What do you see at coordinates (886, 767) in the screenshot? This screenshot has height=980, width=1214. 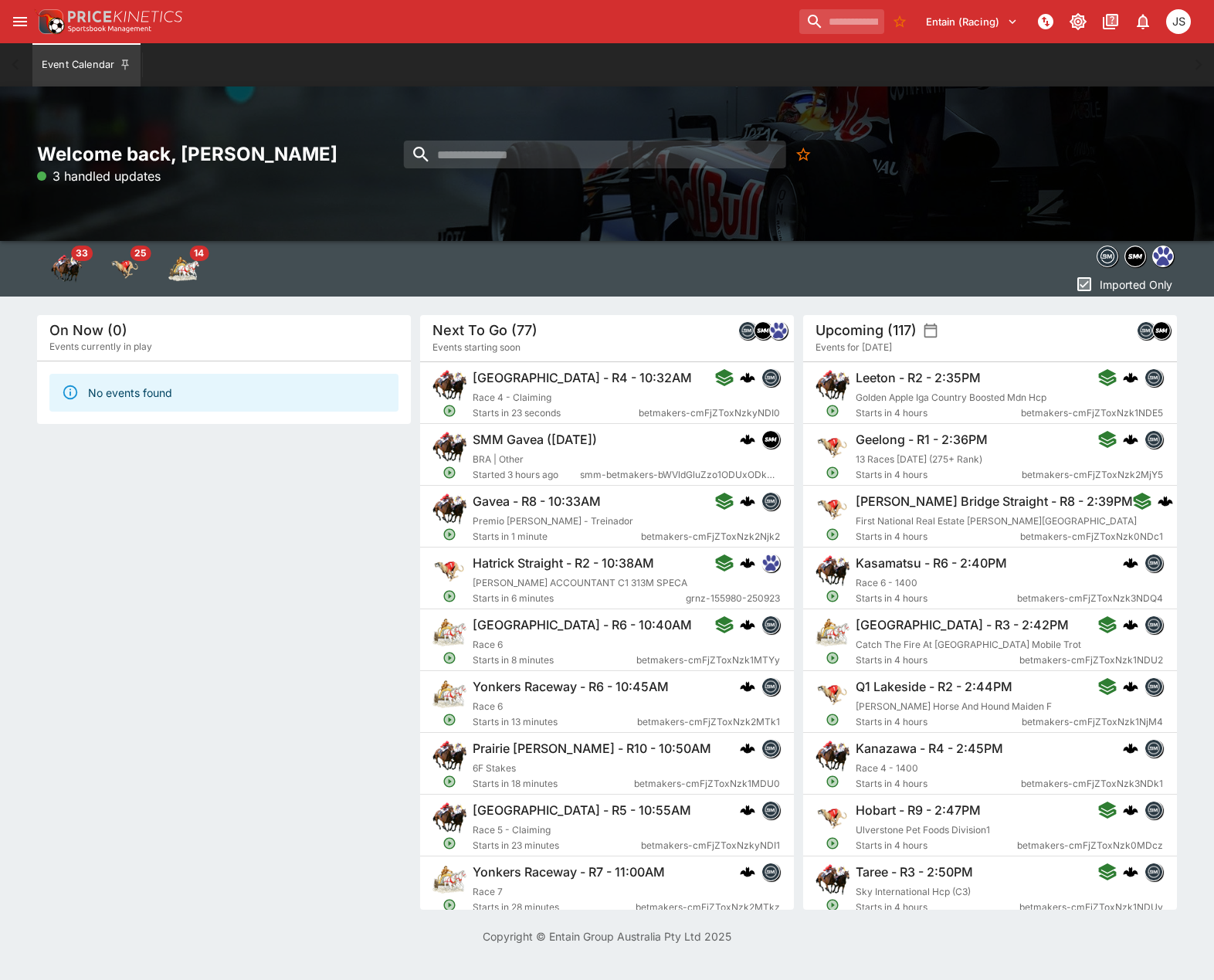 I see `span: Race 4 - 1400` at bounding box center [886, 767].